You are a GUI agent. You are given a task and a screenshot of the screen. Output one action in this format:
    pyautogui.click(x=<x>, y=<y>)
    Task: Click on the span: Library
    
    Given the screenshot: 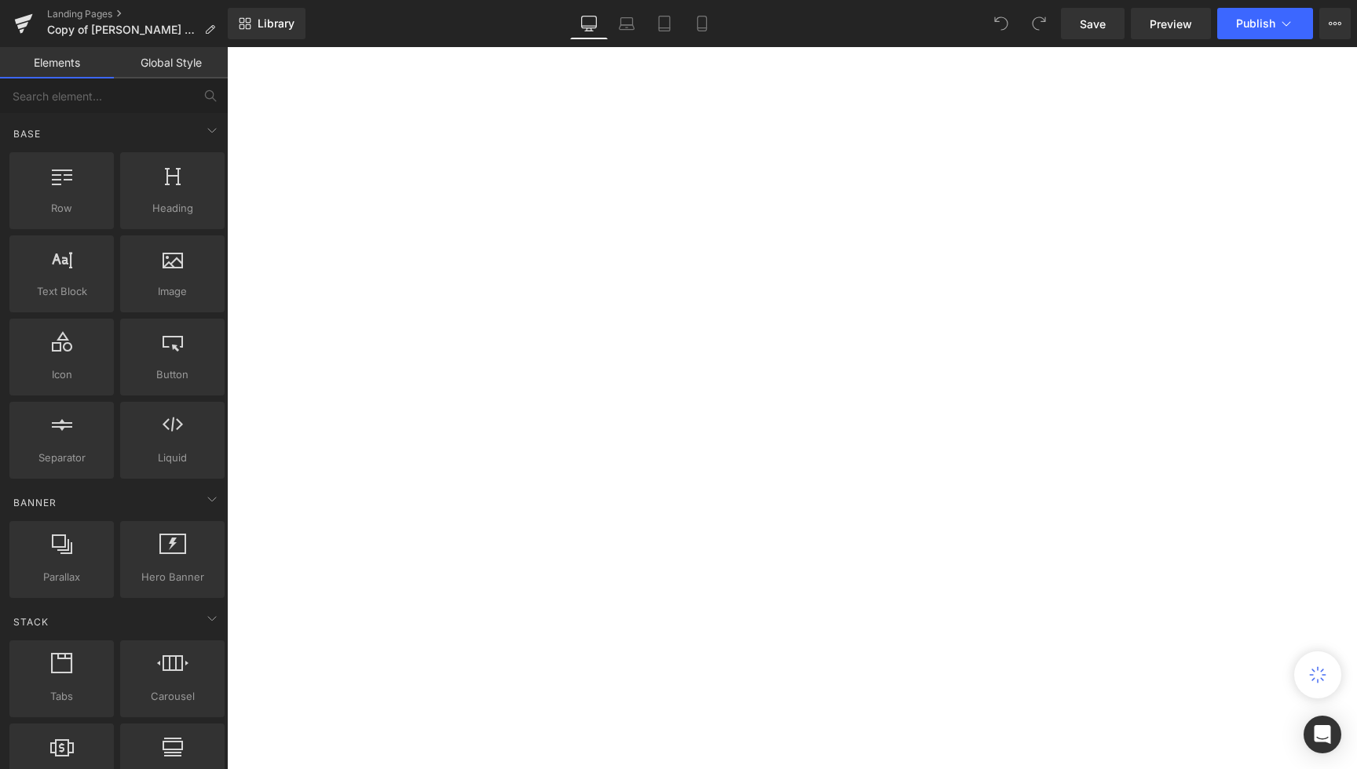 What is the action you would take?
    pyautogui.click(x=276, y=24)
    